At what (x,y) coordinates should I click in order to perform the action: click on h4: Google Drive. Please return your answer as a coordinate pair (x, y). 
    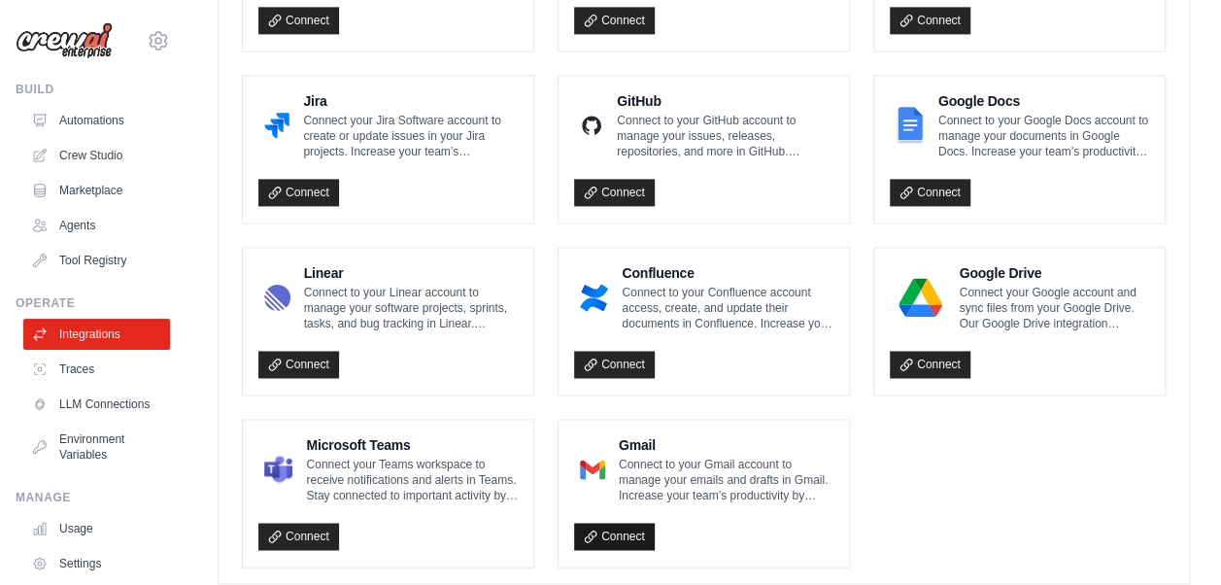
    Looking at the image, I should click on (1054, 273).